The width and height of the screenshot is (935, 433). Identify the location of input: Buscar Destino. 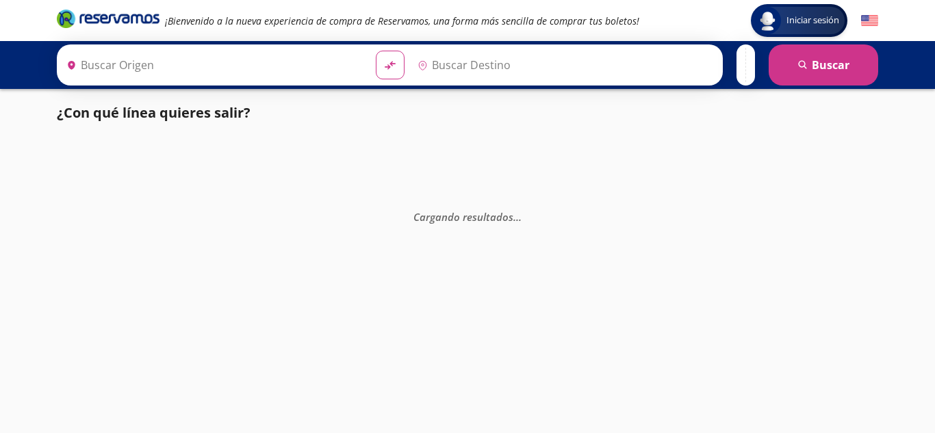
(564, 65).